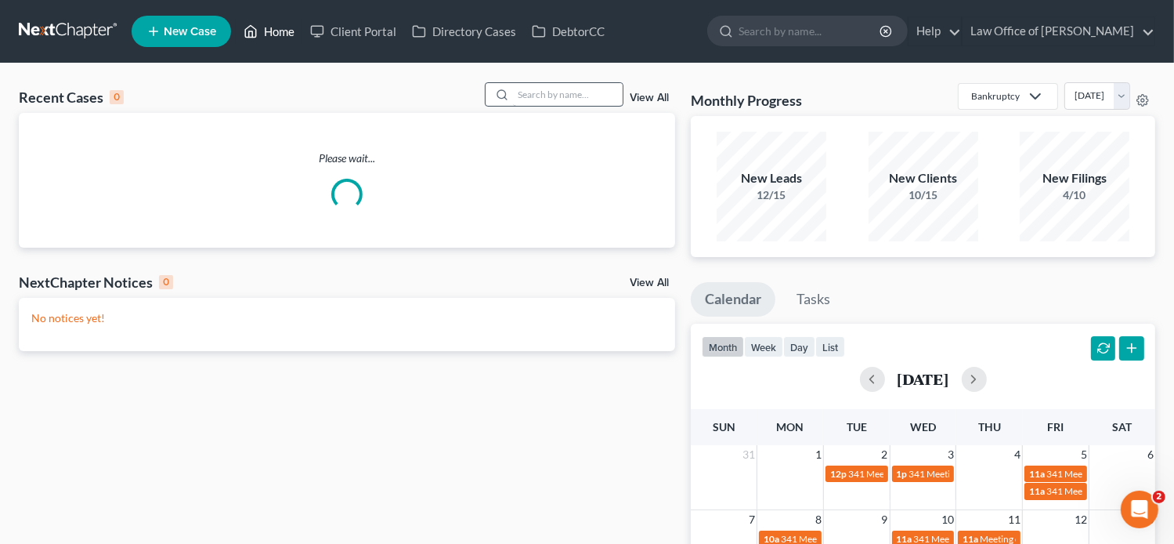  What do you see at coordinates (724, 426) in the screenshot?
I see `span: Sun` at bounding box center [724, 426].